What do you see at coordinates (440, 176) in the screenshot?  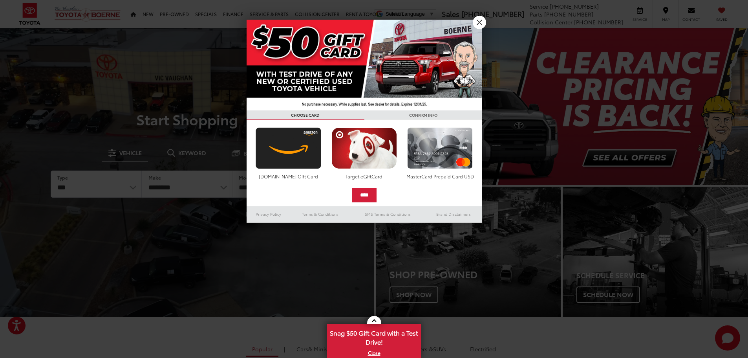 I see `div: MasterCard Prepaid Card USD` at bounding box center [440, 176].